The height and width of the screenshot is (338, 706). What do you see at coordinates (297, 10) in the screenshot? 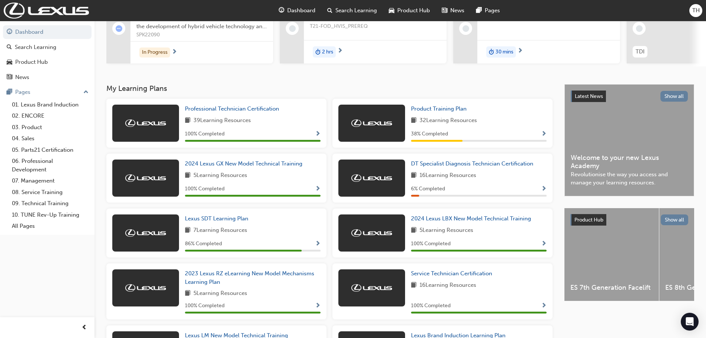
I see `a: guage-iconDashboard` at bounding box center [297, 10].